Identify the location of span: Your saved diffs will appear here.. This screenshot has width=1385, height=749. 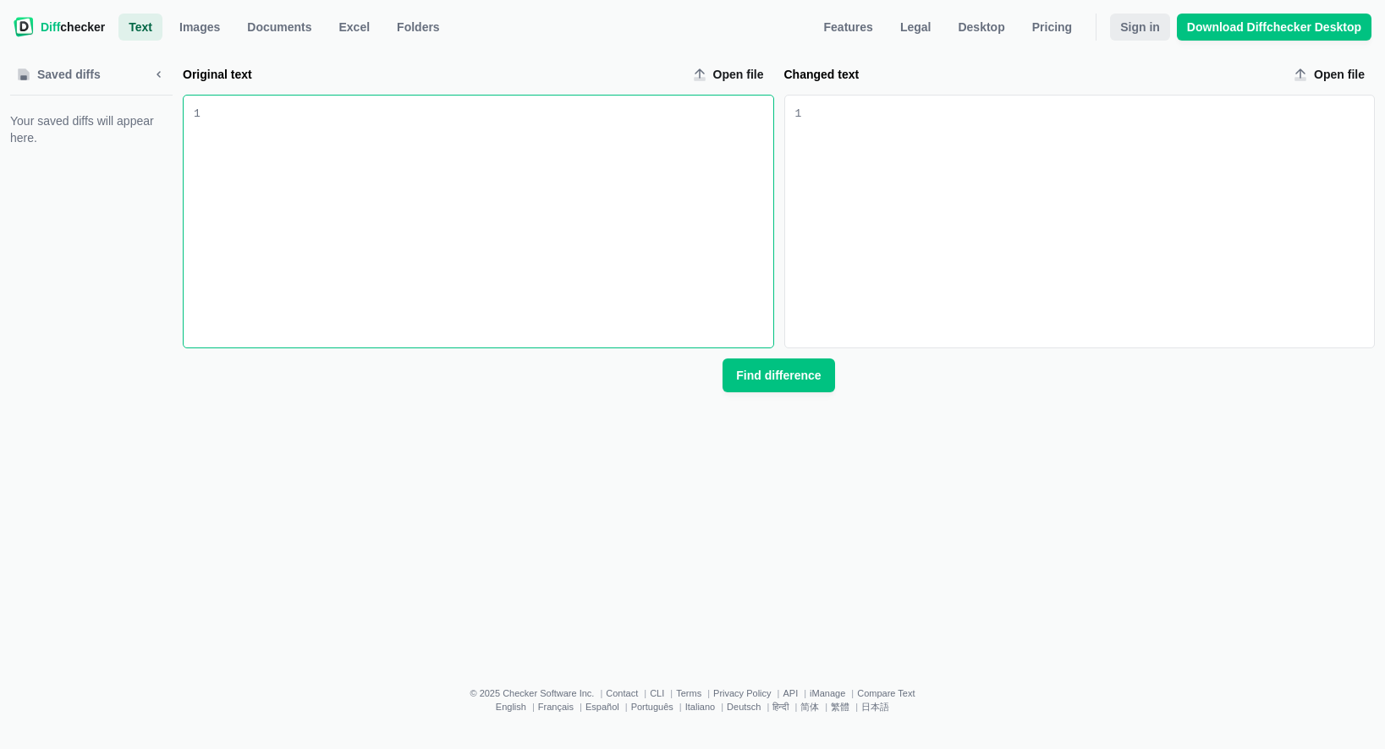
(91, 129).